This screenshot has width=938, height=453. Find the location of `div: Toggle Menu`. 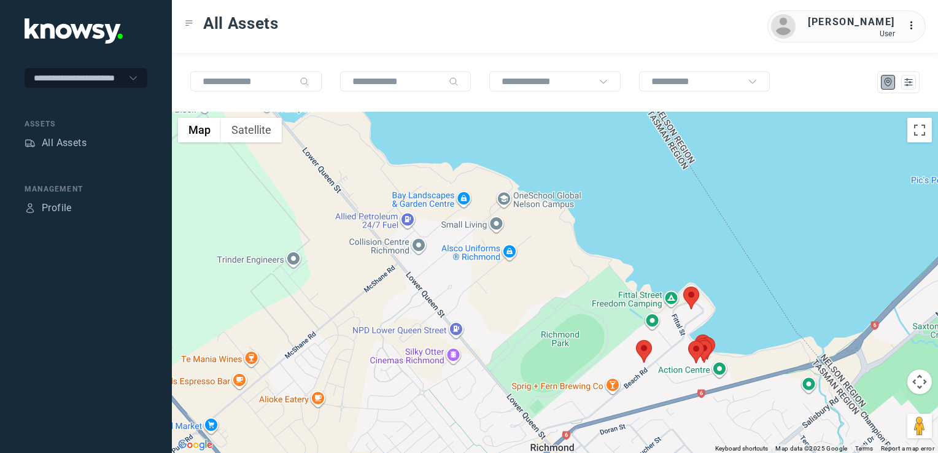

div: Toggle Menu is located at coordinates (189, 23).